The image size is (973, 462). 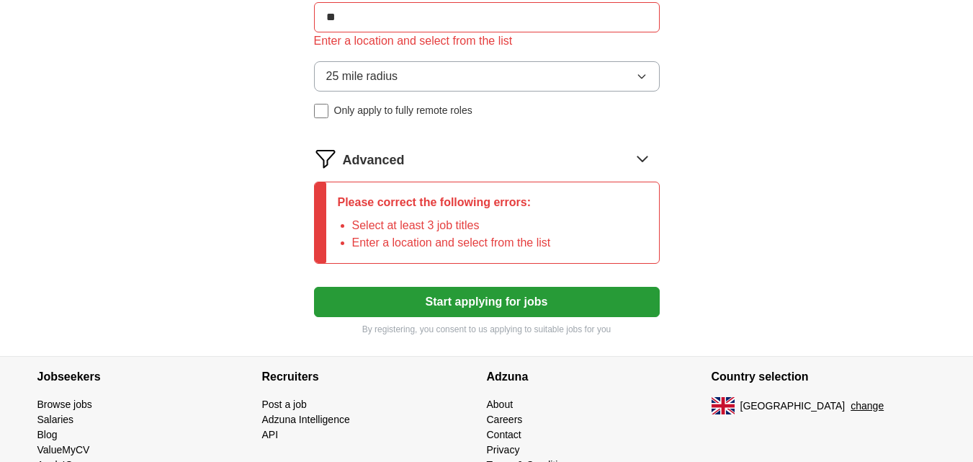 I want to click on a: Careers, so click(x=505, y=419).